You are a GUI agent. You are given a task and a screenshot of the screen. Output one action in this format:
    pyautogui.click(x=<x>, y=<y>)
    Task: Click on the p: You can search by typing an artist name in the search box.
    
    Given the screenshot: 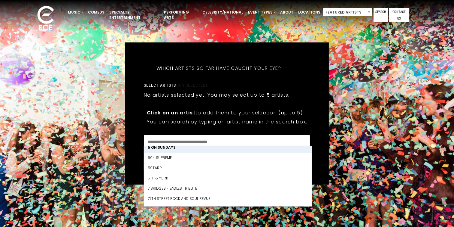 What is the action you would take?
    pyautogui.click(x=227, y=121)
    